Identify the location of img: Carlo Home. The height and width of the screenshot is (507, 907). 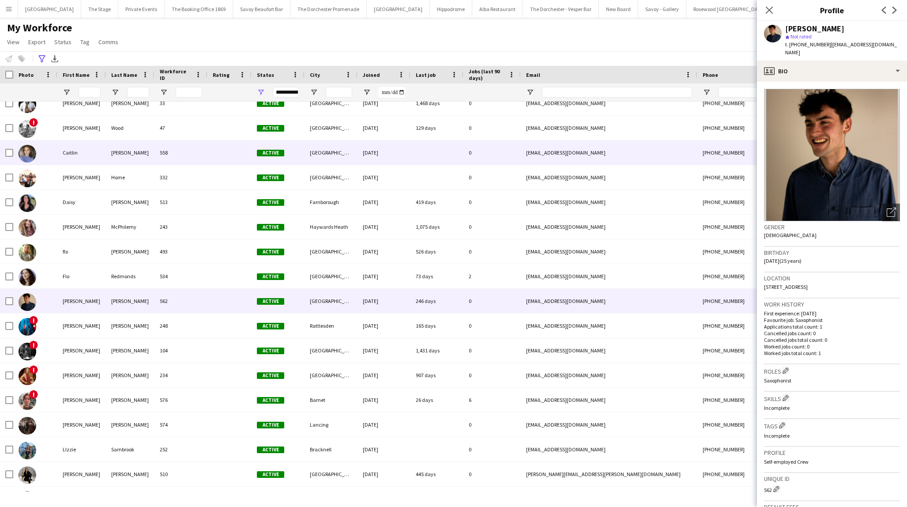
(27, 178).